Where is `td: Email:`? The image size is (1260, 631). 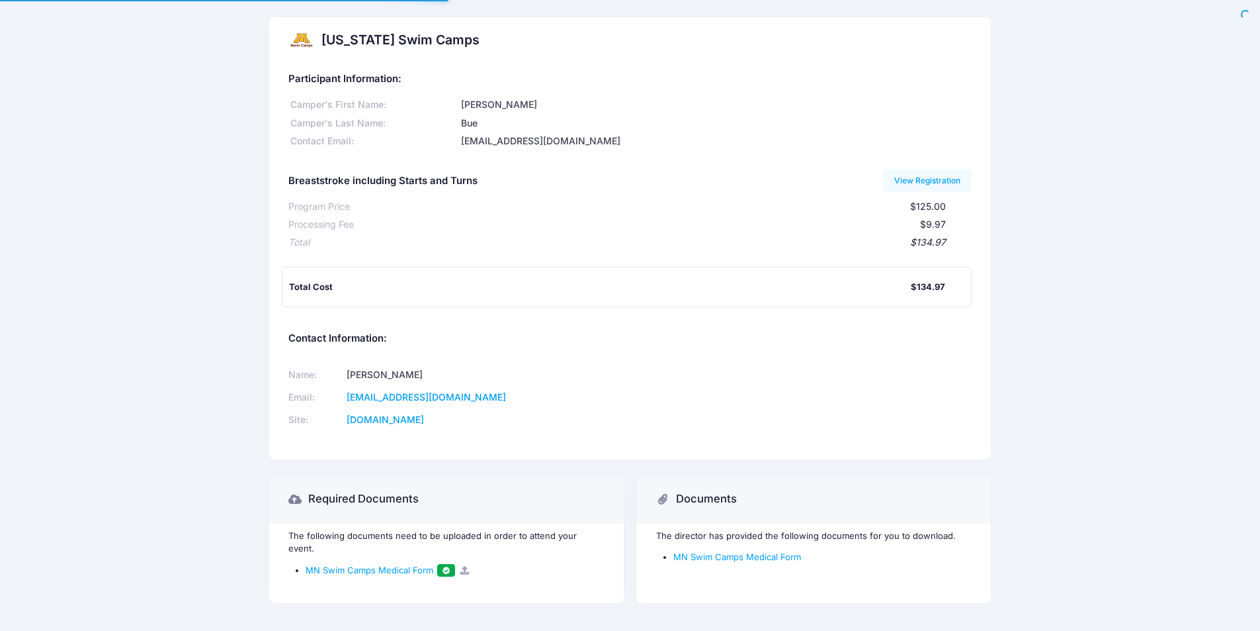 td: Email: is located at coordinates (316, 398).